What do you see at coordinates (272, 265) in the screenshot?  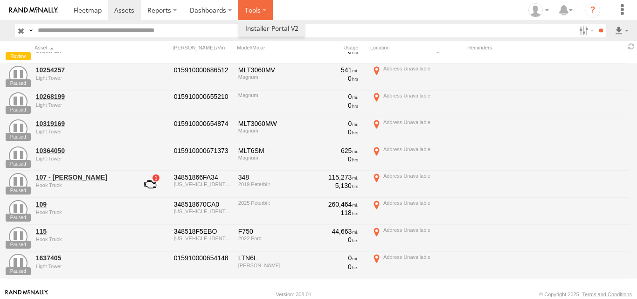 I see `div: Wacker` at bounding box center [272, 265].